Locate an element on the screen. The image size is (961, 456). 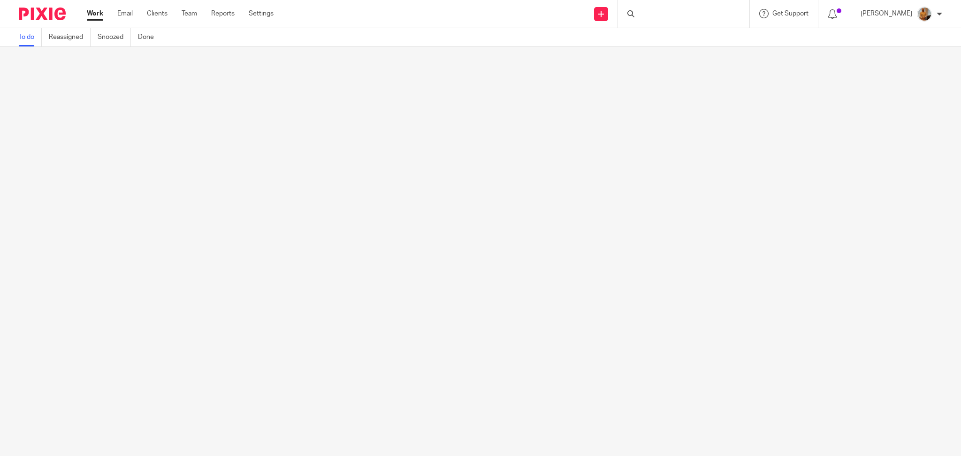
a: Email is located at coordinates (125, 14).